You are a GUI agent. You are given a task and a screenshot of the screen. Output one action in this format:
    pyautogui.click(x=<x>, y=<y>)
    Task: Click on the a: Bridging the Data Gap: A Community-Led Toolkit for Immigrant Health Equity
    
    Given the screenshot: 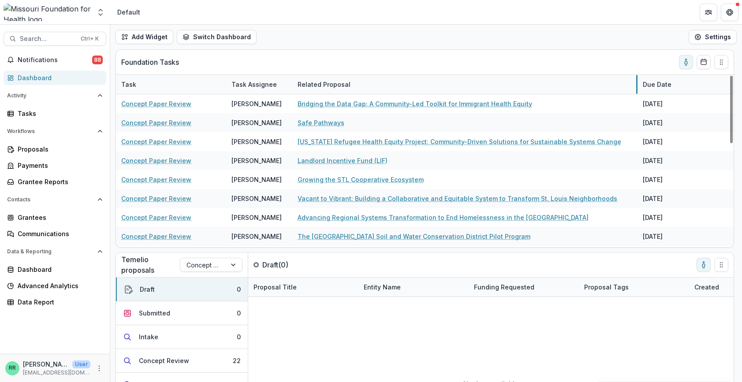 What is the action you would take?
    pyautogui.click(x=415, y=104)
    